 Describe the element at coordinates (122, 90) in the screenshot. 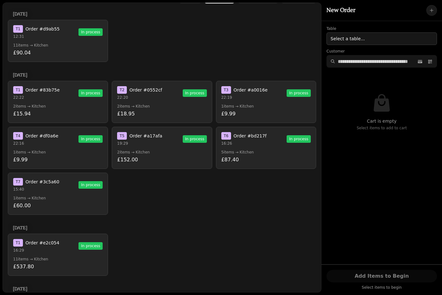

I see `span: T 2` at that location.